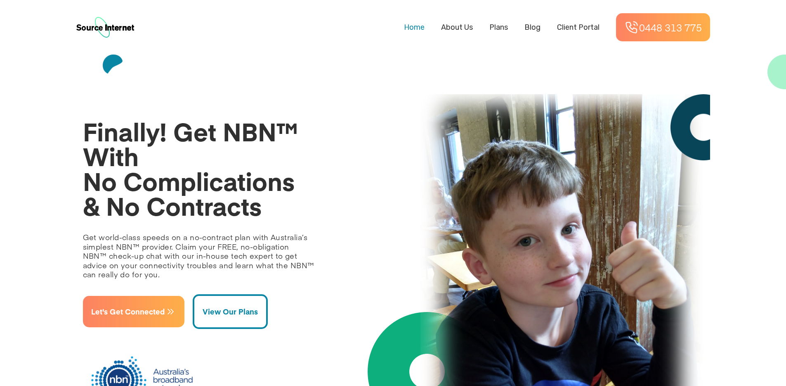  I want to click on span: Plans, so click(499, 27).